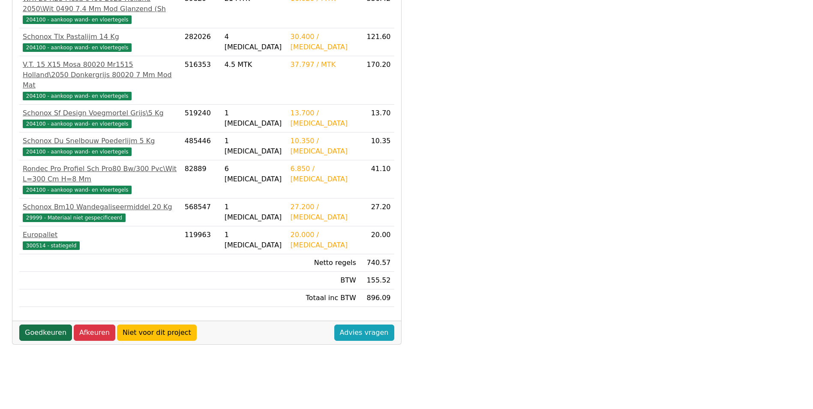 This screenshot has height=409, width=813. What do you see at coordinates (100, 146) in the screenshot?
I see `a: Schonox Du Snelbouw Poederlijm 5 Kg204100 - aankoop wand- en vloertegels` at bounding box center [100, 146].